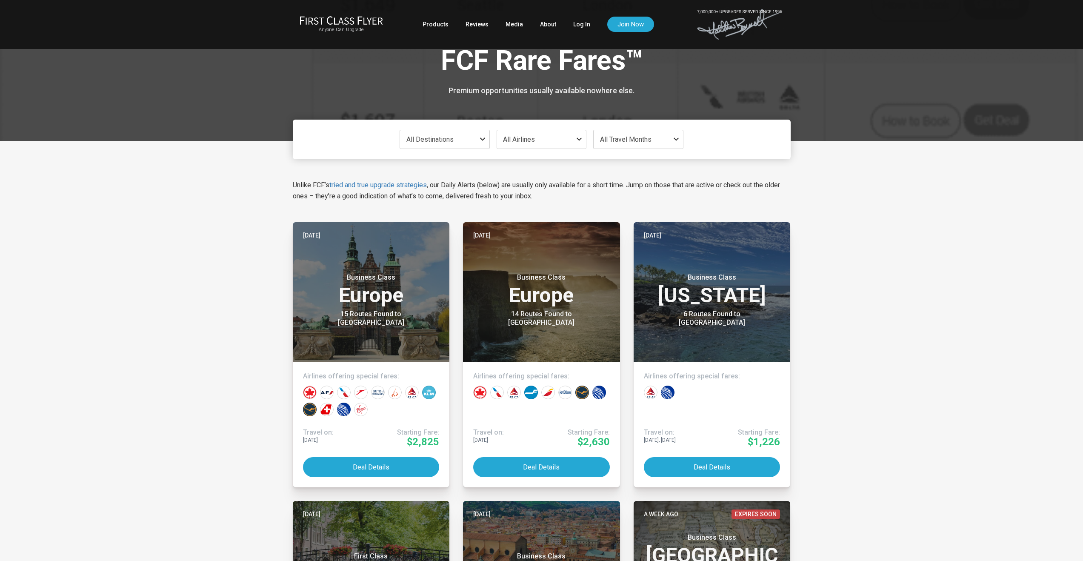 Image resolution: width=1083 pixels, height=561 pixels. I want to click on a: First Class FlyerAnyone Can Upgrade, so click(341, 24).